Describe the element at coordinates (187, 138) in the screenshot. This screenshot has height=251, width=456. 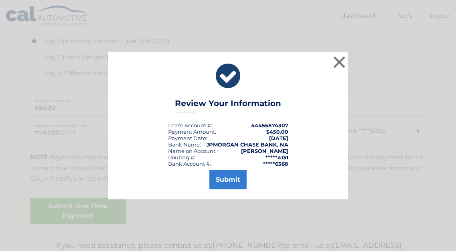
I see `span: Payment Date` at that location.